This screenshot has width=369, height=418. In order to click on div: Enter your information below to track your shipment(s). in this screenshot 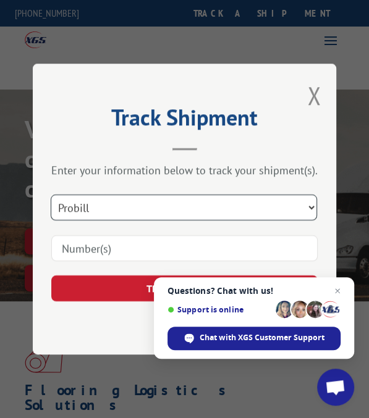, I will do `click(184, 170)`.